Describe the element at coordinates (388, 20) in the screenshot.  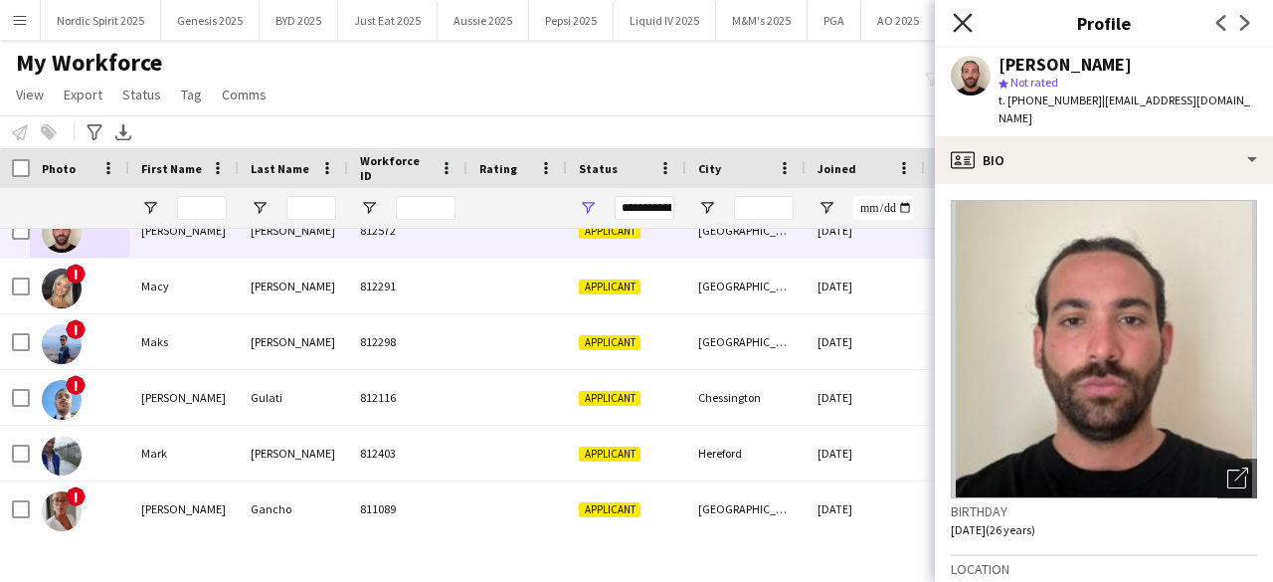
I see `button: Just Eat 2025` at that location.